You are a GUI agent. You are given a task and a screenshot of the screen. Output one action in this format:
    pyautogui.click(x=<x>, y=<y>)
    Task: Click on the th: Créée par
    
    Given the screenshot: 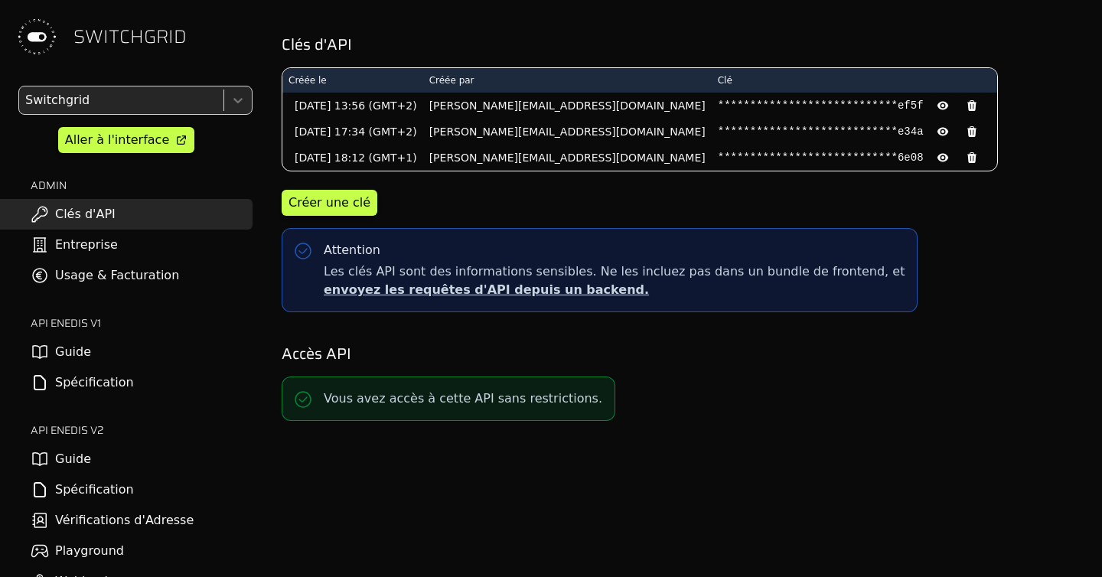 What is the action you would take?
    pyautogui.click(x=567, y=80)
    